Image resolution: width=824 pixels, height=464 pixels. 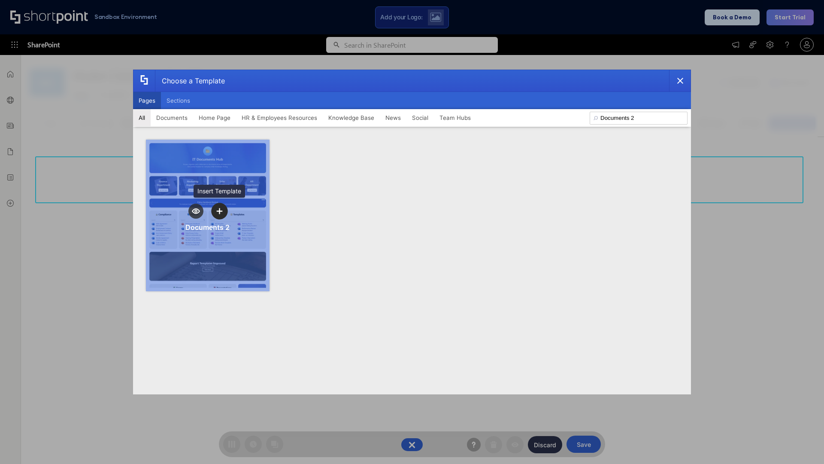 I want to click on button: All, so click(x=142, y=118).